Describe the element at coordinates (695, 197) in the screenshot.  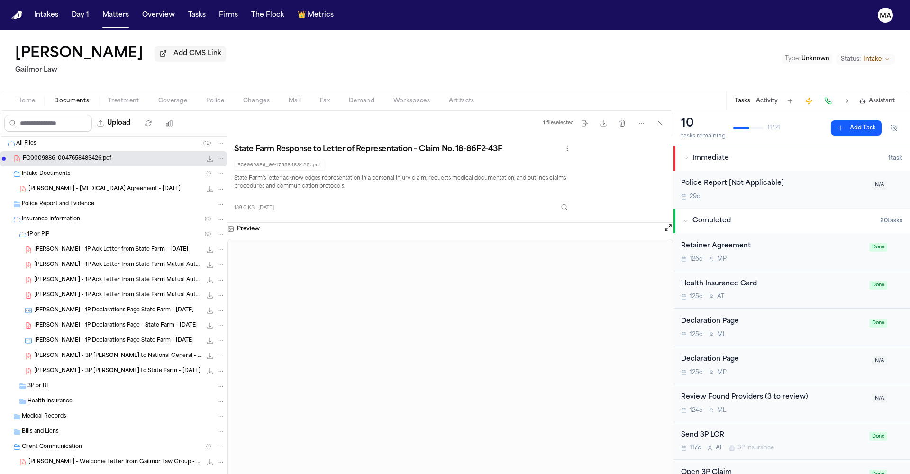
I see `span: 29d` at that location.